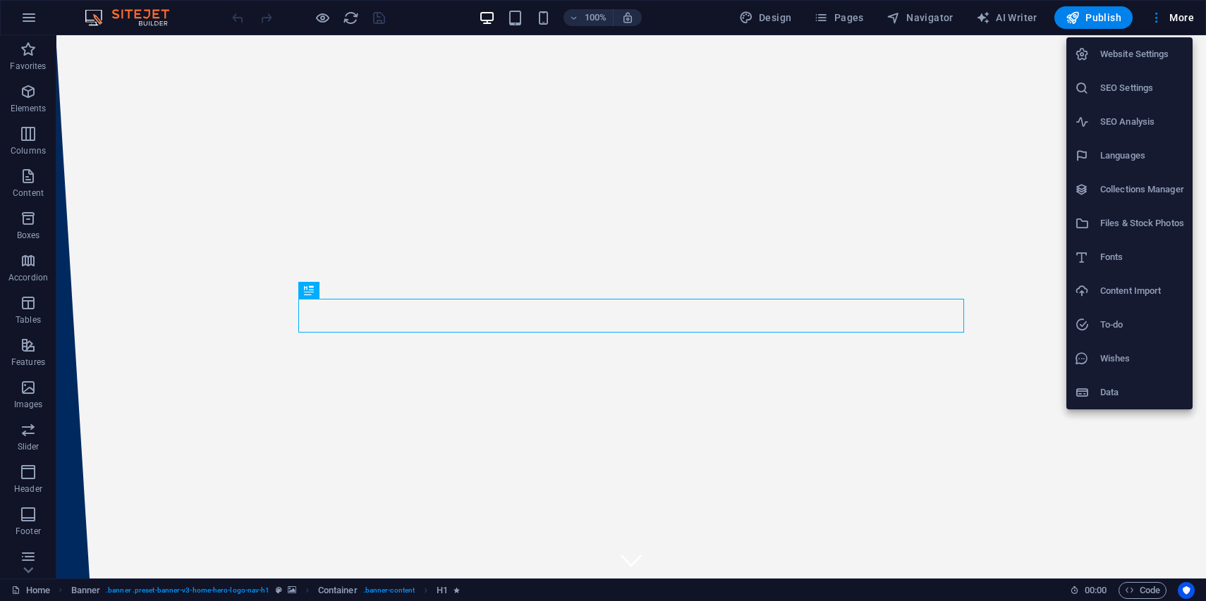  I want to click on h6: Wishes, so click(1142, 359).